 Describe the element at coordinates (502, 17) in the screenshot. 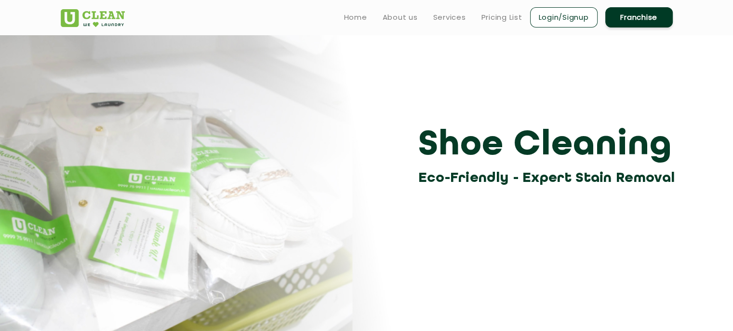

I see `a: Pricing List` at that location.